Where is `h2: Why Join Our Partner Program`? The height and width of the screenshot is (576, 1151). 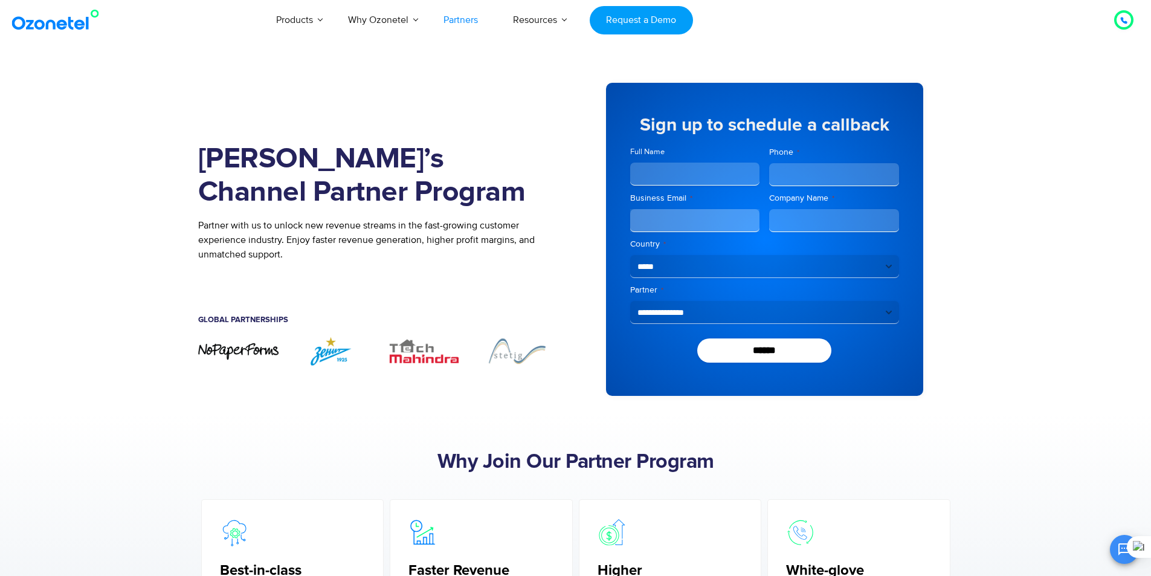
h2: Why Join Our Partner Program is located at coordinates (576, 462).